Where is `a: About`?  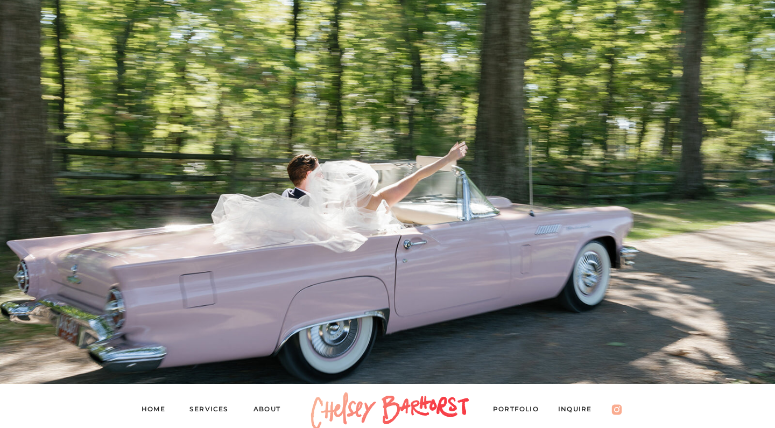
a: About is located at coordinates (272, 410).